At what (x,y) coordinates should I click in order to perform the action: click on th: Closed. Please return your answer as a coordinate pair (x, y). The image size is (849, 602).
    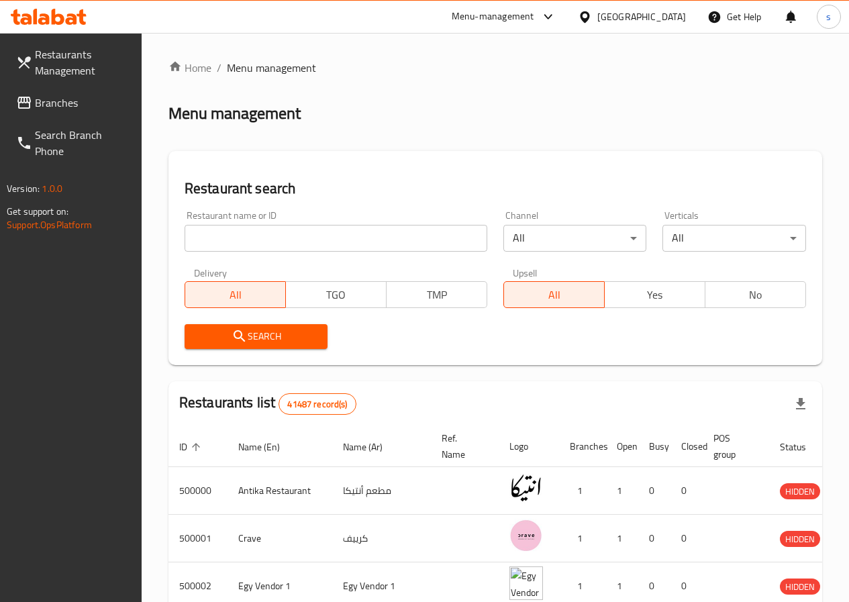
    Looking at the image, I should click on (686, 446).